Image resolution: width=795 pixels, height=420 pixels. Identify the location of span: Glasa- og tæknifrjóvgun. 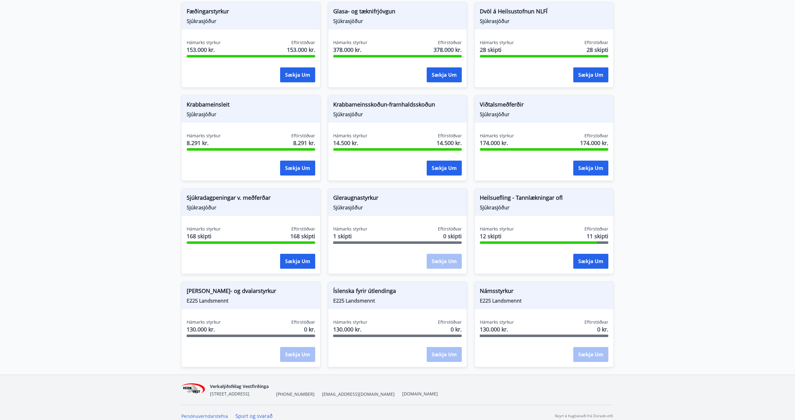
(398, 12).